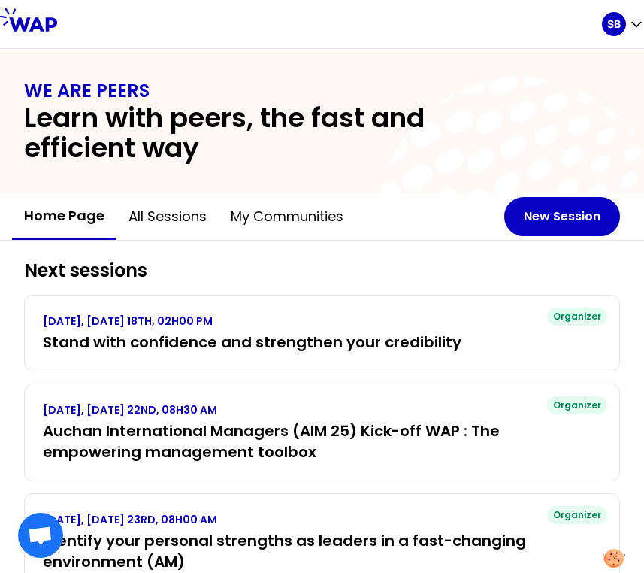 This screenshot has width=644, height=573. I want to click on p: SB, so click(614, 24).